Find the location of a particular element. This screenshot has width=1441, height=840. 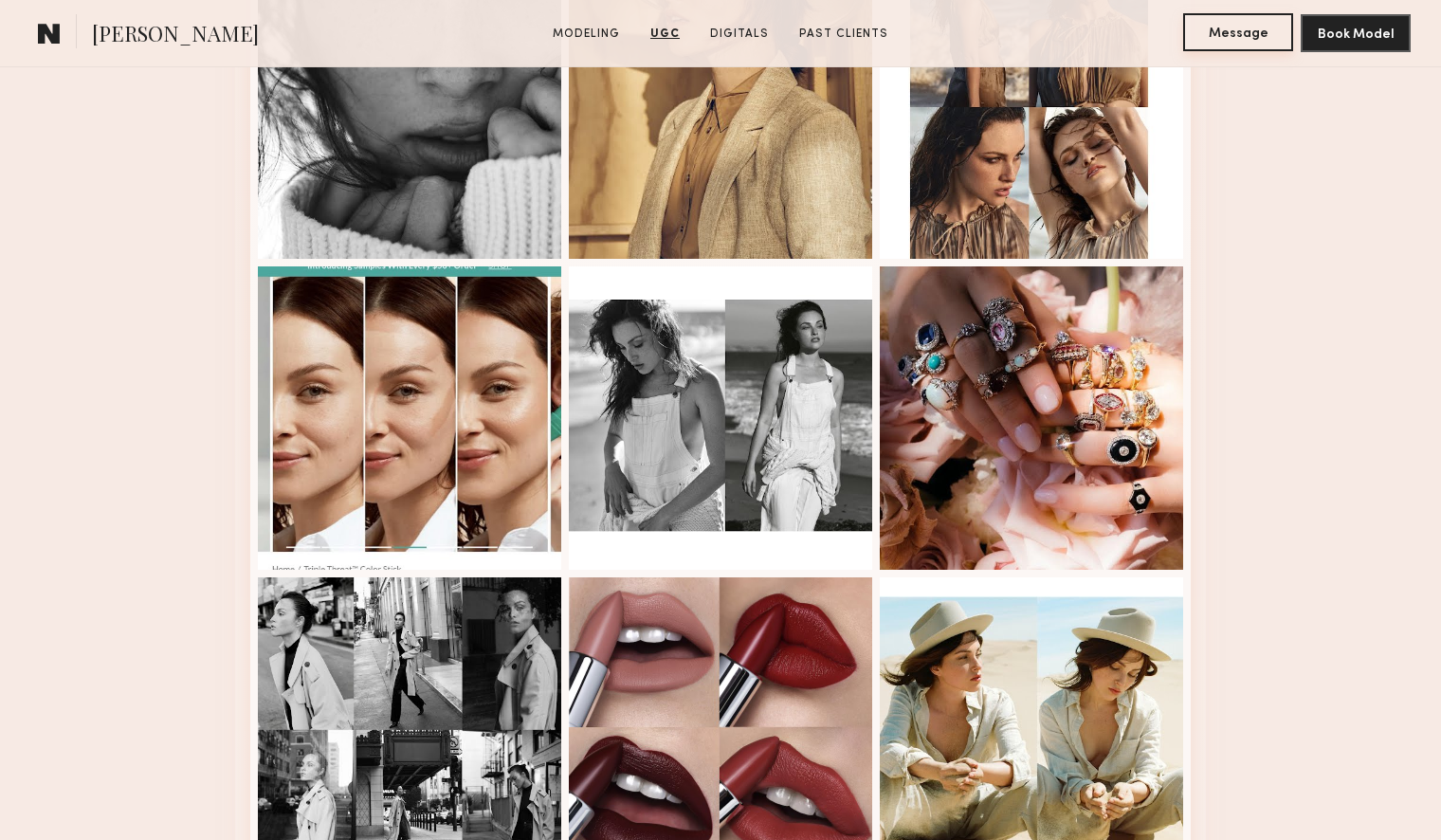

a: Book Model is located at coordinates (1356, 32).